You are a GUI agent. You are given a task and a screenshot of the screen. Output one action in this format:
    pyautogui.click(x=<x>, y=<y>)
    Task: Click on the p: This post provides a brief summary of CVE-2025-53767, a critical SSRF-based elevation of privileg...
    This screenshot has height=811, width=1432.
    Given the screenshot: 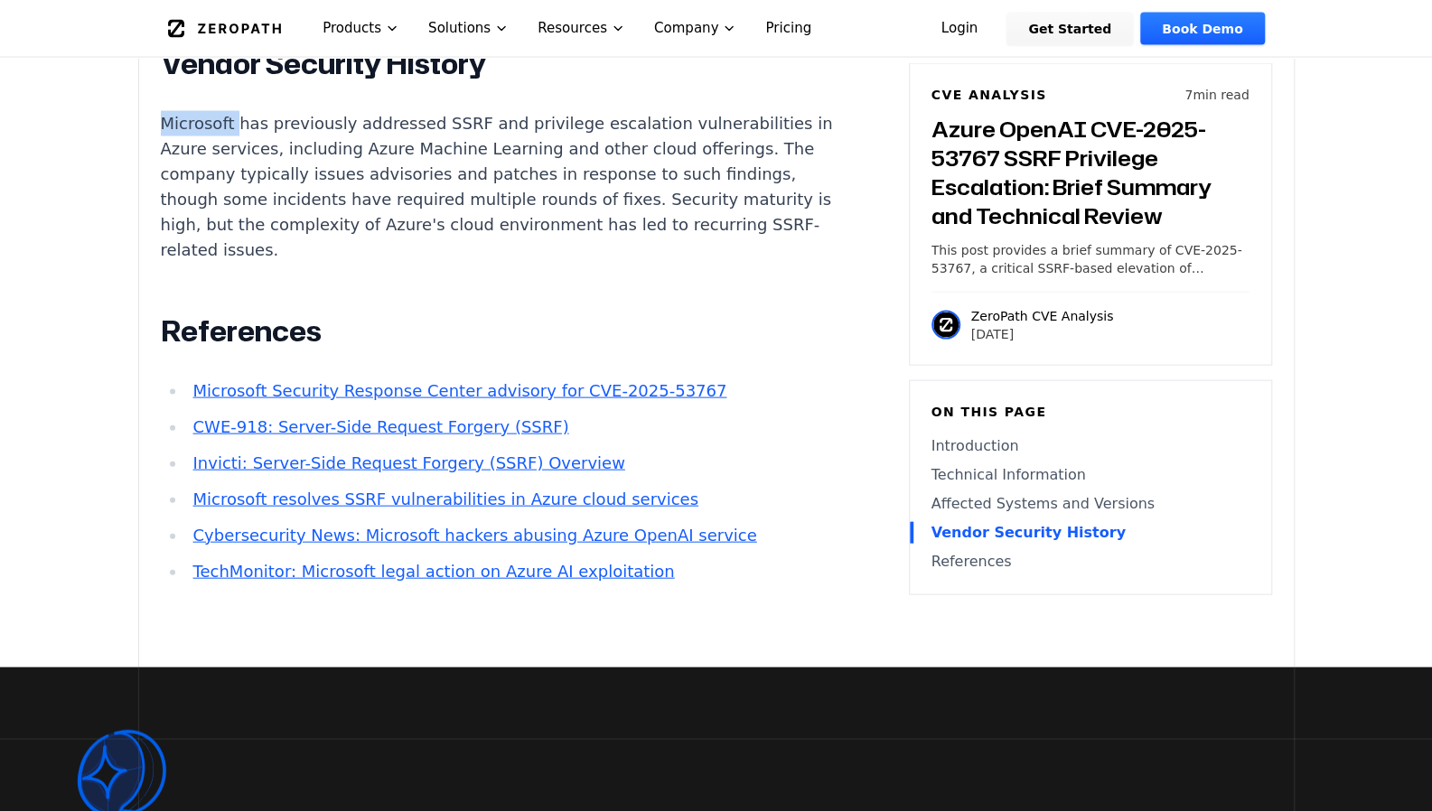 What is the action you would take?
    pyautogui.click(x=1091, y=259)
    